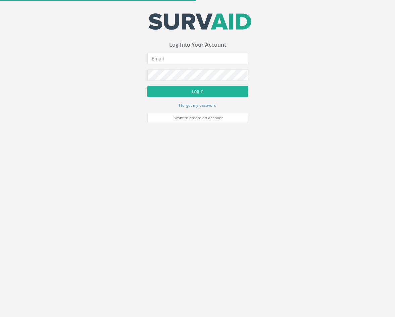 The width and height of the screenshot is (395, 317). What do you see at coordinates (198, 105) in the screenshot?
I see `a: I forgot my password` at bounding box center [198, 105].